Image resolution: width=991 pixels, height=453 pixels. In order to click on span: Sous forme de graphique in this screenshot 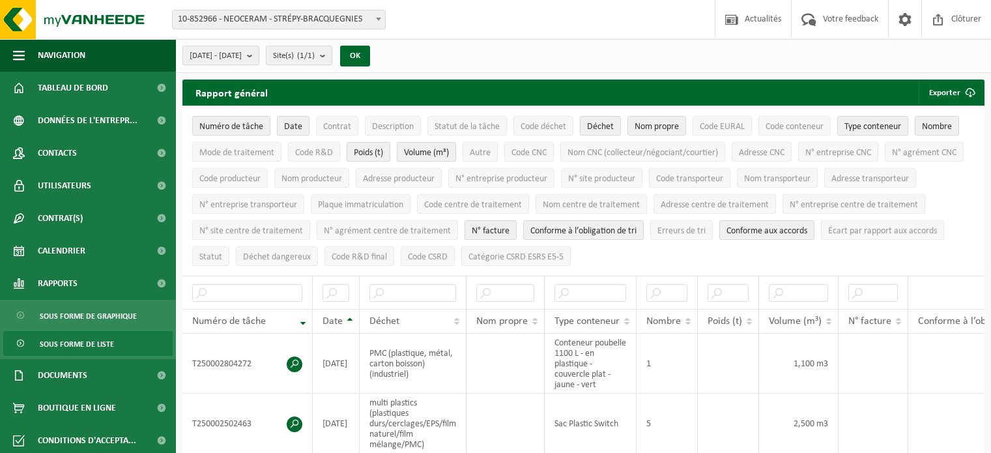, I will do `click(88, 316)`.